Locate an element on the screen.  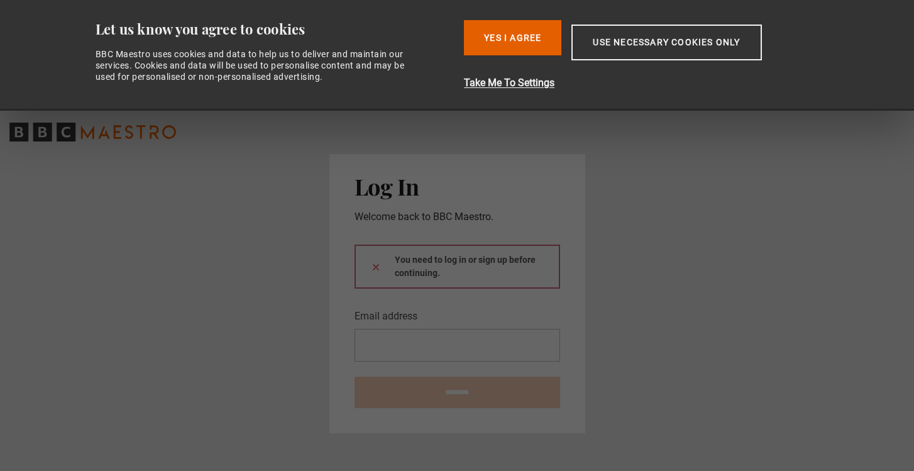
div: Let us know you agree to cookies is located at coordinates (275, 29).